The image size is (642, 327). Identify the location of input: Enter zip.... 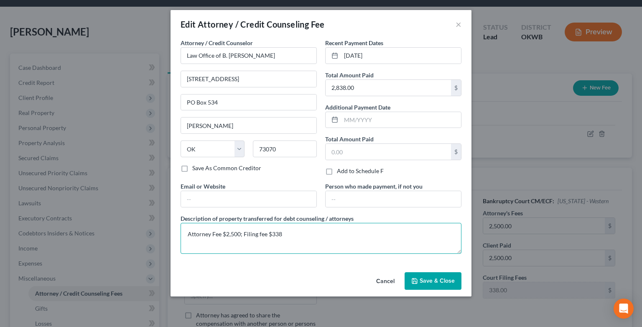
(285, 149).